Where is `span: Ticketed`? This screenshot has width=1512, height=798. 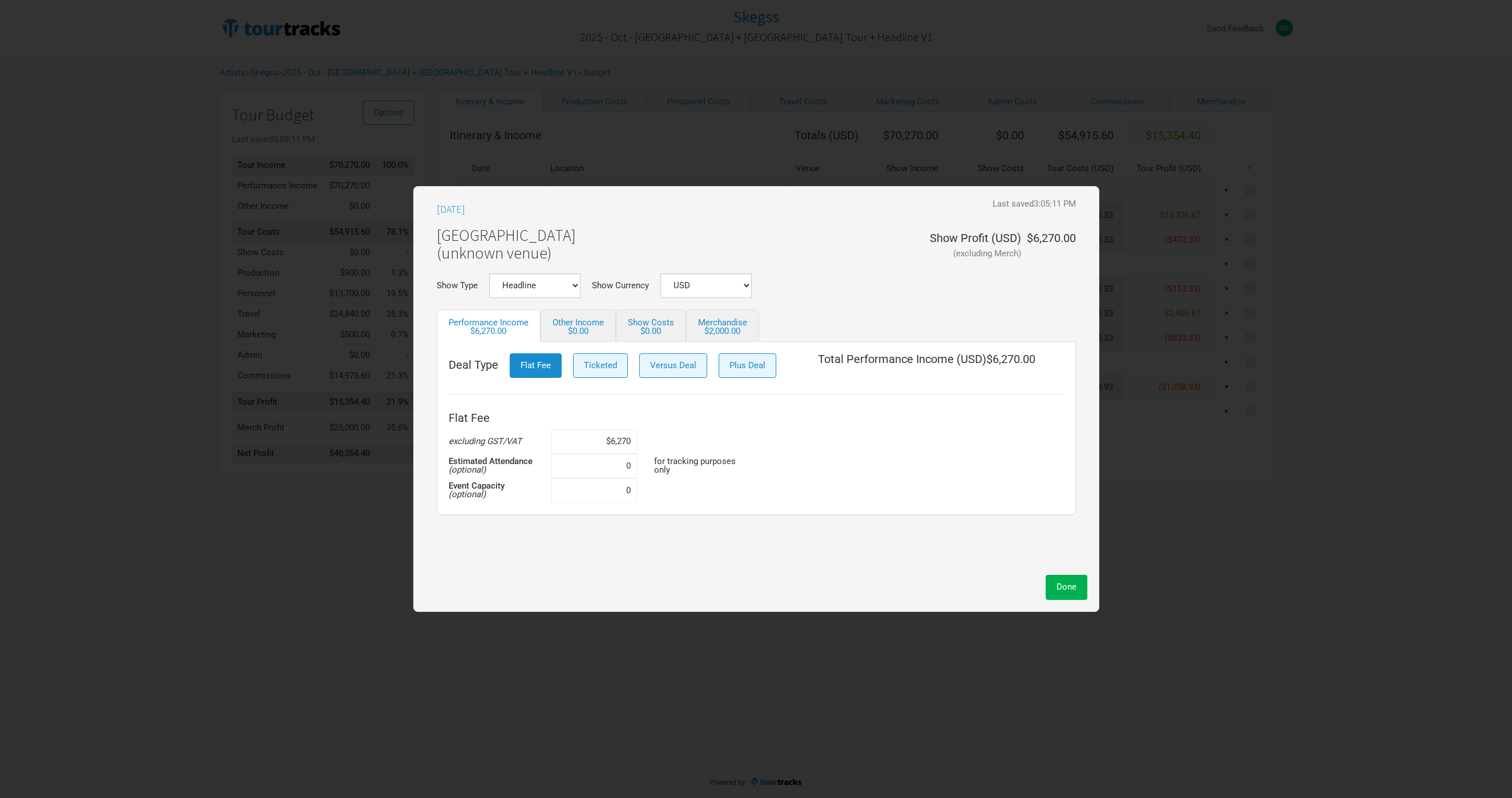 span: Ticketed is located at coordinates (601, 366).